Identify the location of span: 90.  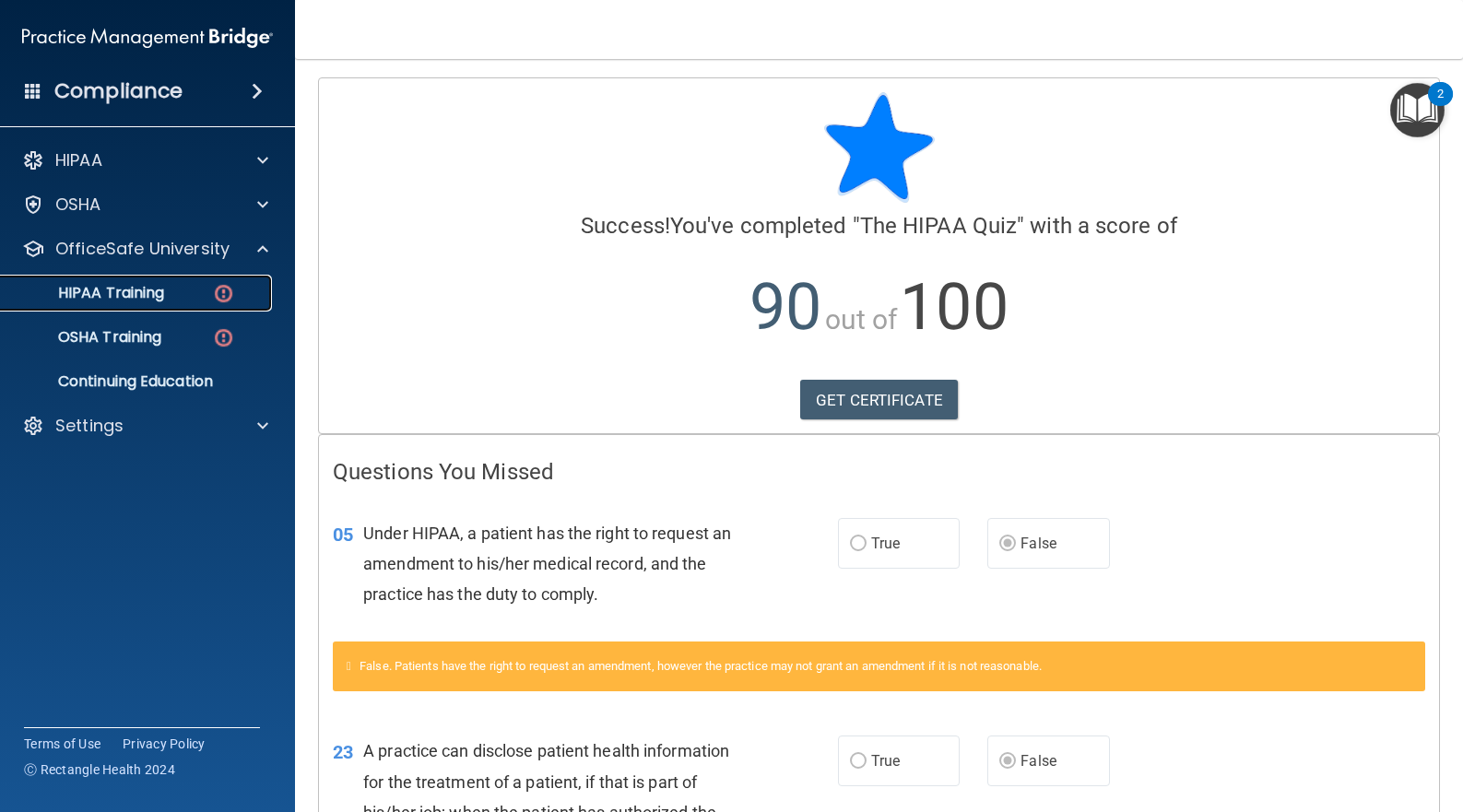
(786, 307).